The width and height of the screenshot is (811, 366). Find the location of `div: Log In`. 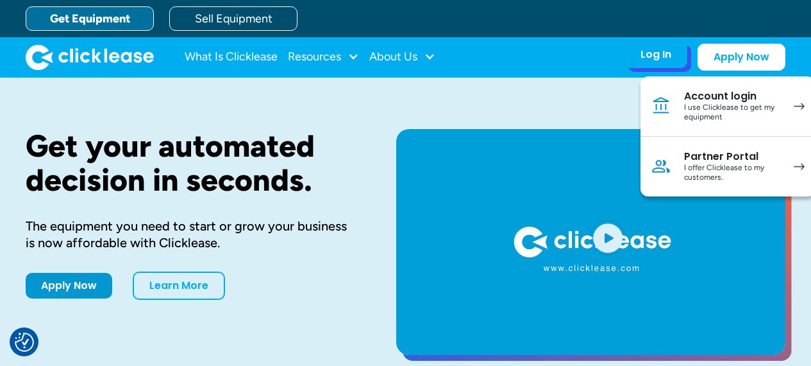

div: Log In is located at coordinates (656, 55).